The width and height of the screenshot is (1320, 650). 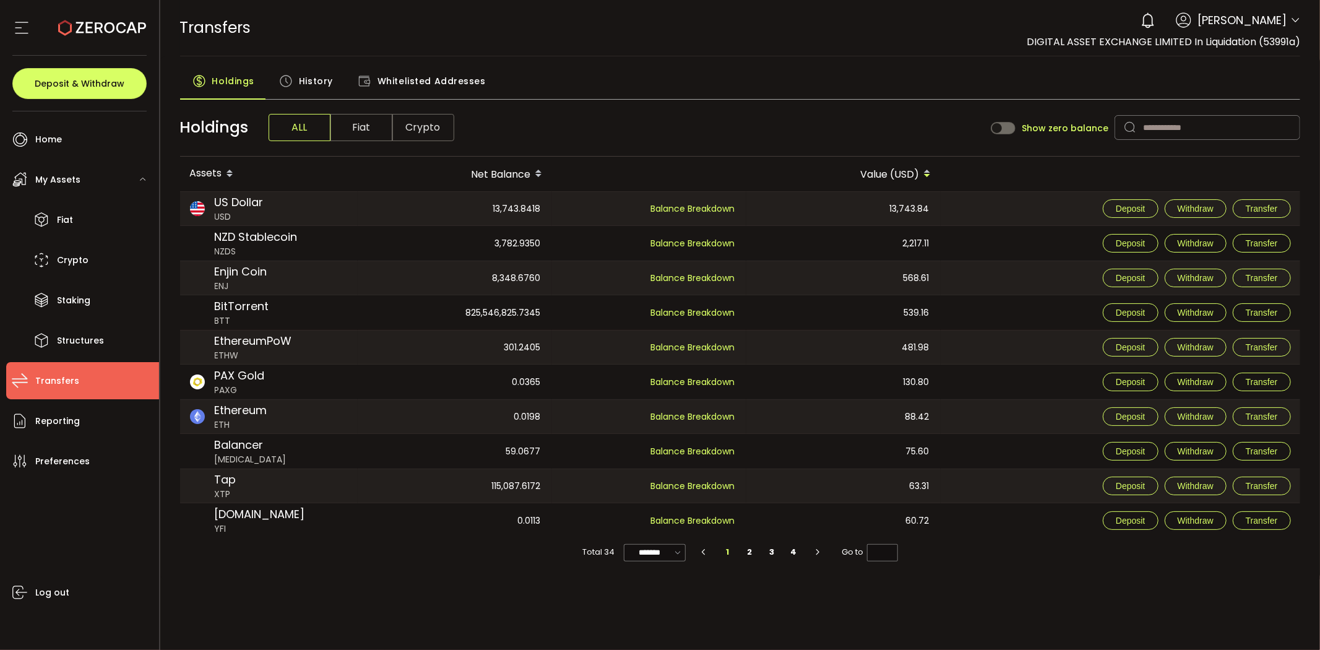 I want to click on span: My Assets, so click(x=58, y=179).